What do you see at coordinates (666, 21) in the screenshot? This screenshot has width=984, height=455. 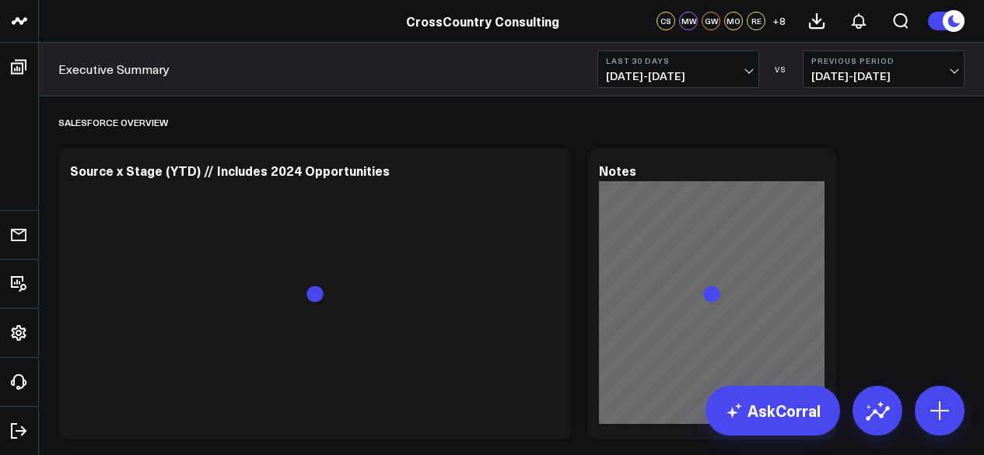 I see `div: CS` at bounding box center [666, 21].